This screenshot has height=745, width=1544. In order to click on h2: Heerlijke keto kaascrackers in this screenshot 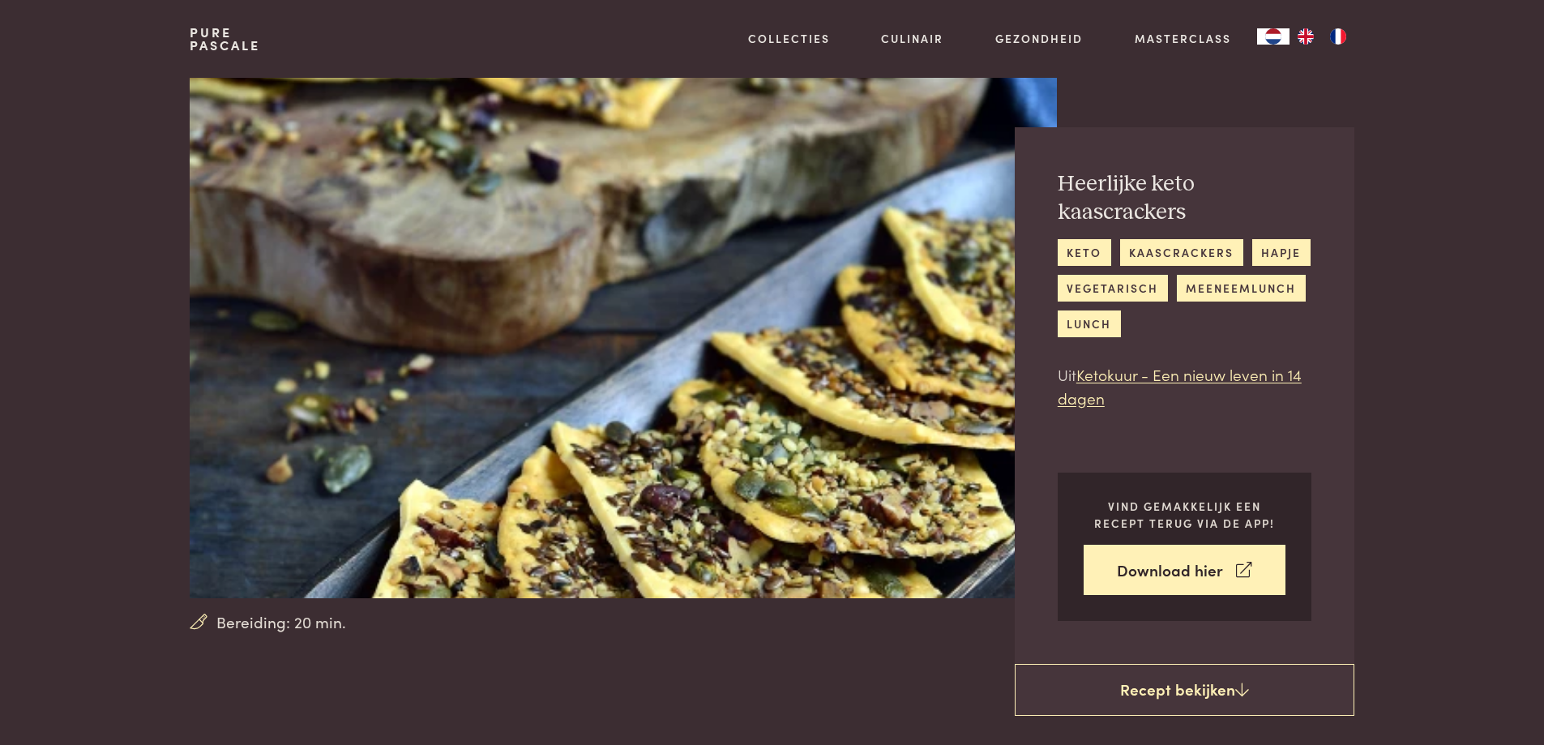, I will do `click(1184, 198)`.